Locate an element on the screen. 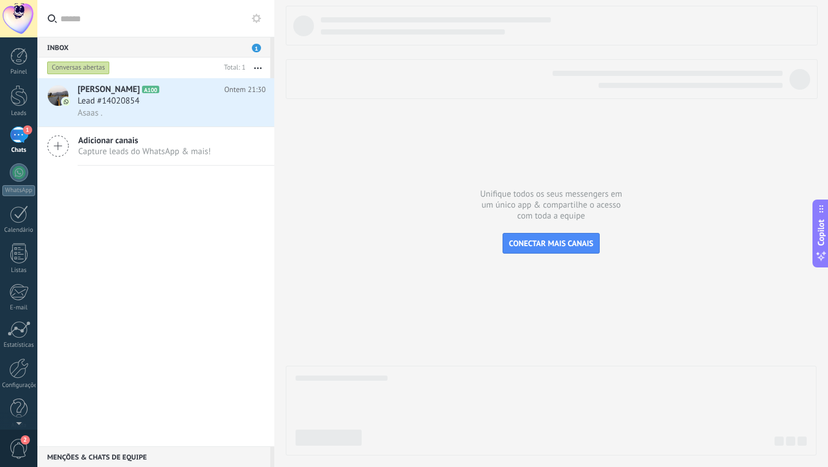 The height and width of the screenshot is (467, 828). div: Configurações is located at coordinates (19, 385).